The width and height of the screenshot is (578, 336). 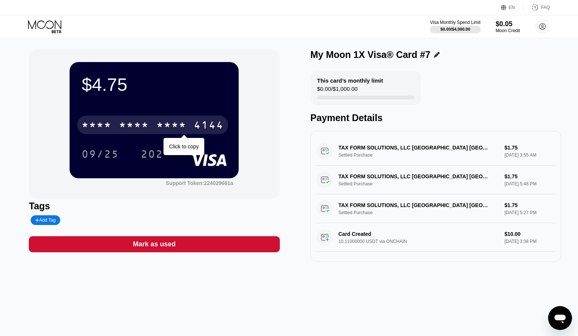 What do you see at coordinates (508, 24) in the screenshot?
I see `div: $0.05` at bounding box center [508, 24].